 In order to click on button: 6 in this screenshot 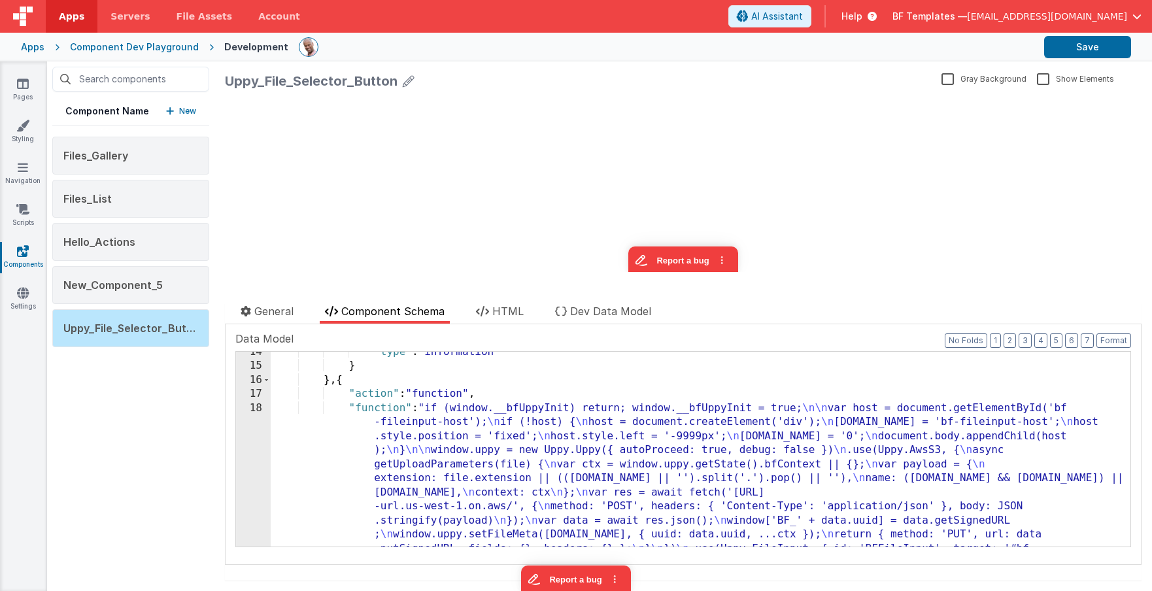, I will do `click(1071, 341)`.